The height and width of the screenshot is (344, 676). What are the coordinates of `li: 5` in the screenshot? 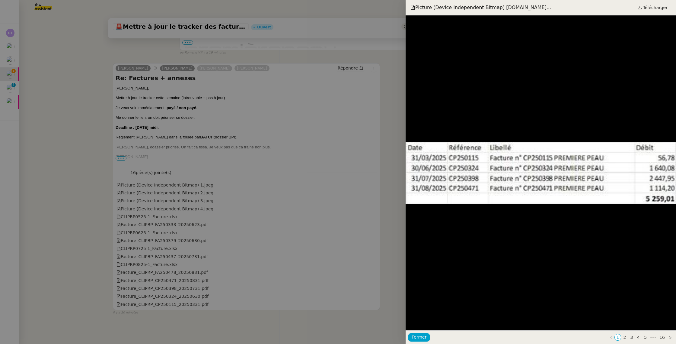 It's located at (646, 337).